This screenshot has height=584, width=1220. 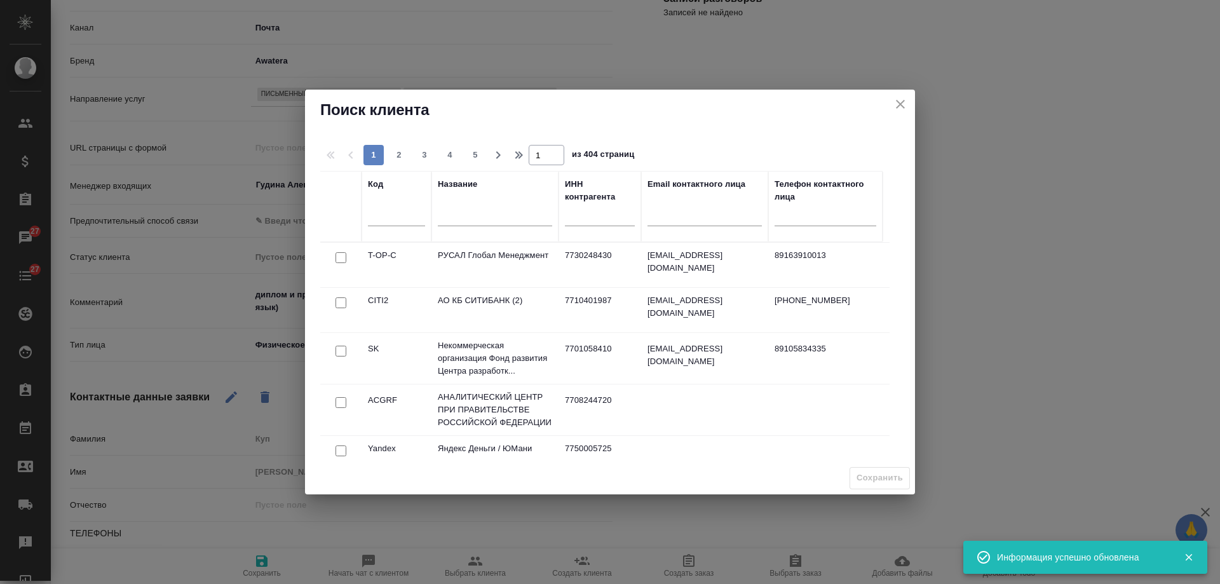 I want to click on button: 5, so click(x=475, y=155).